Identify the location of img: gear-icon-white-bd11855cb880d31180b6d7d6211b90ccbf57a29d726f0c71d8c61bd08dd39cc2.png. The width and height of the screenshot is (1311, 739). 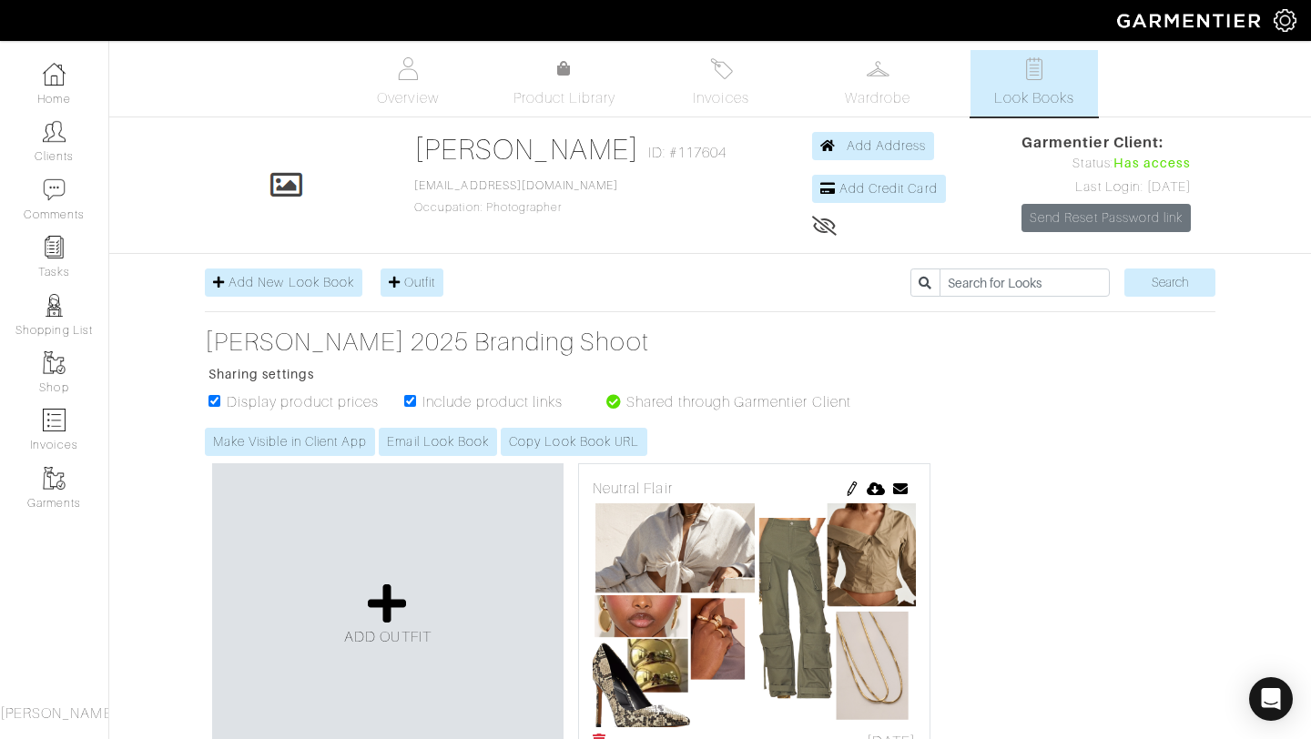
(1285, 20).